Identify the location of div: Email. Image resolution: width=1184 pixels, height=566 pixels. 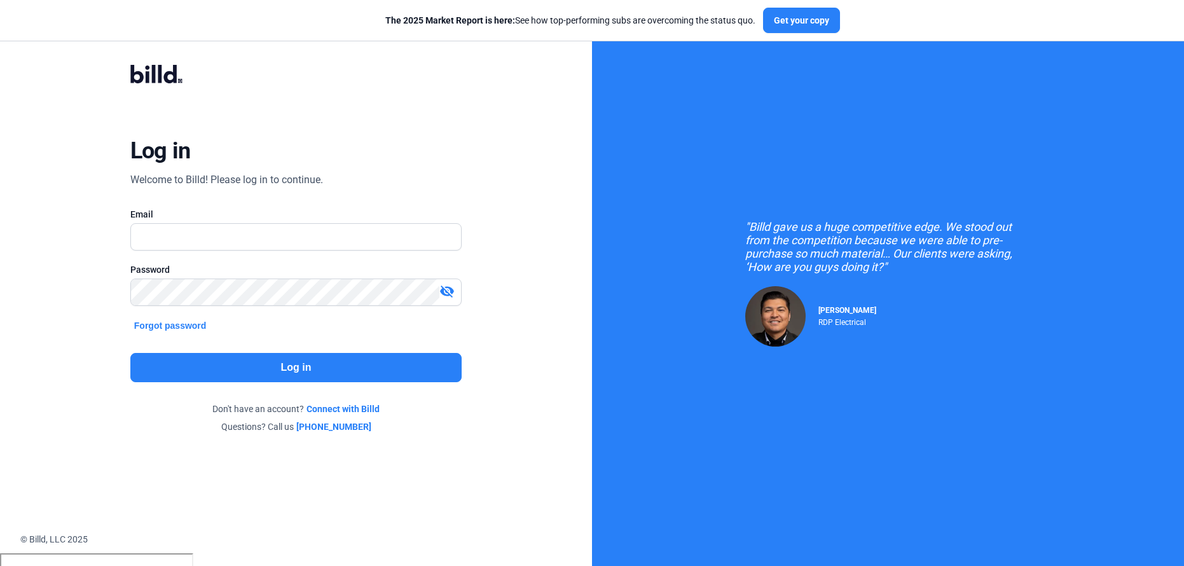
(296, 214).